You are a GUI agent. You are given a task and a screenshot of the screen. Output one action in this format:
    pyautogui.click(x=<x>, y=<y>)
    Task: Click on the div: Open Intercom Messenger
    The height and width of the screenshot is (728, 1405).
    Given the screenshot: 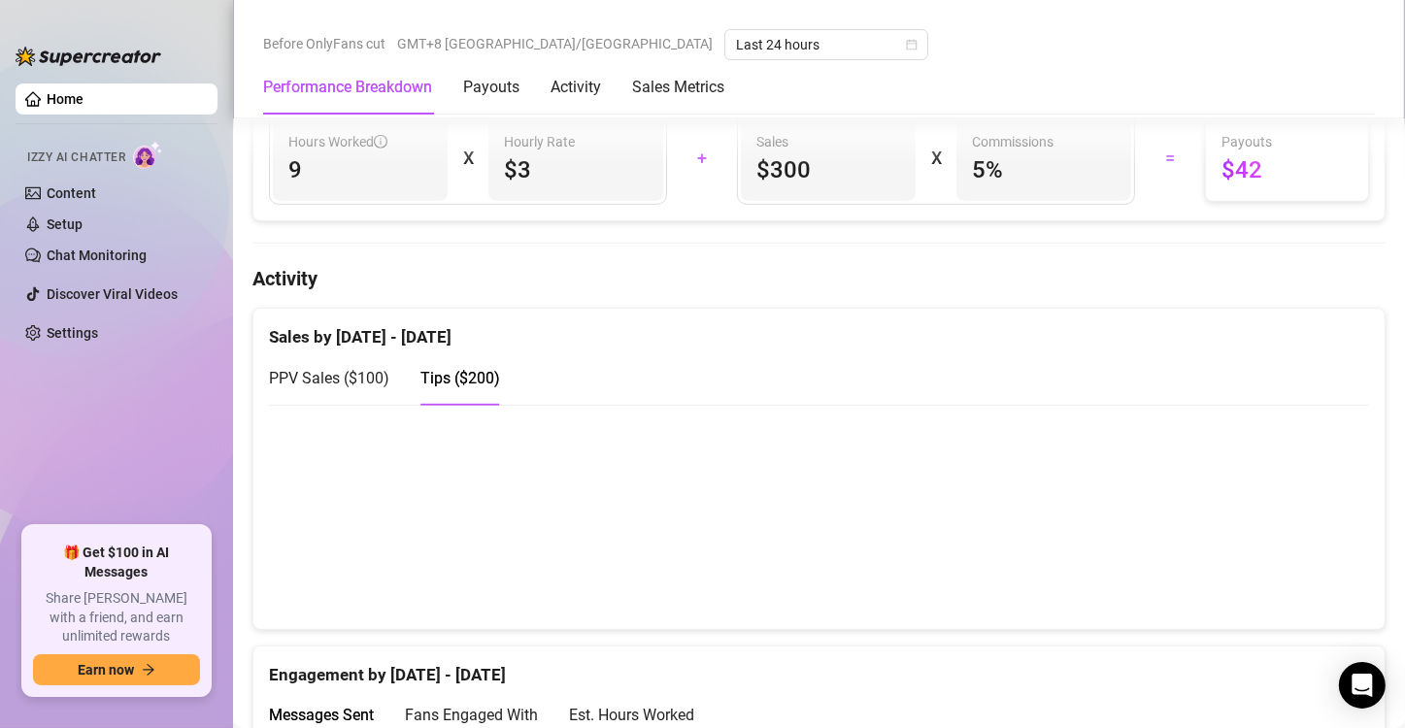 What is the action you would take?
    pyautogui.click(x=1362, y=685)
    